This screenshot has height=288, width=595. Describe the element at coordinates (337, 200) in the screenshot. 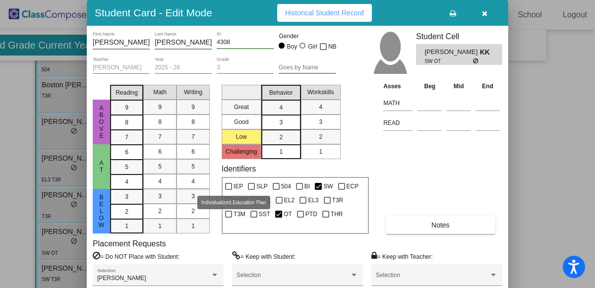

I see `span: T3R` at that location.